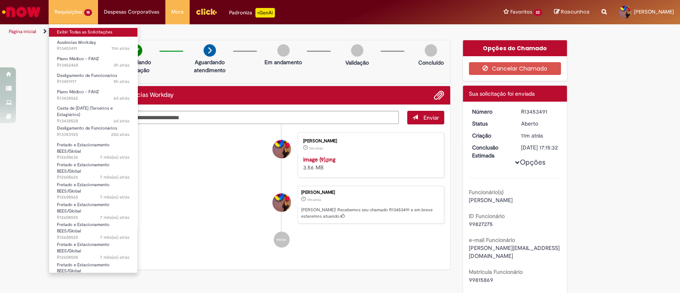 The height and width of the screenshot is (293, 680). Describe the element at coordinates (575, 12) in the screenshot. I see `span: Rascunhos` at that location.